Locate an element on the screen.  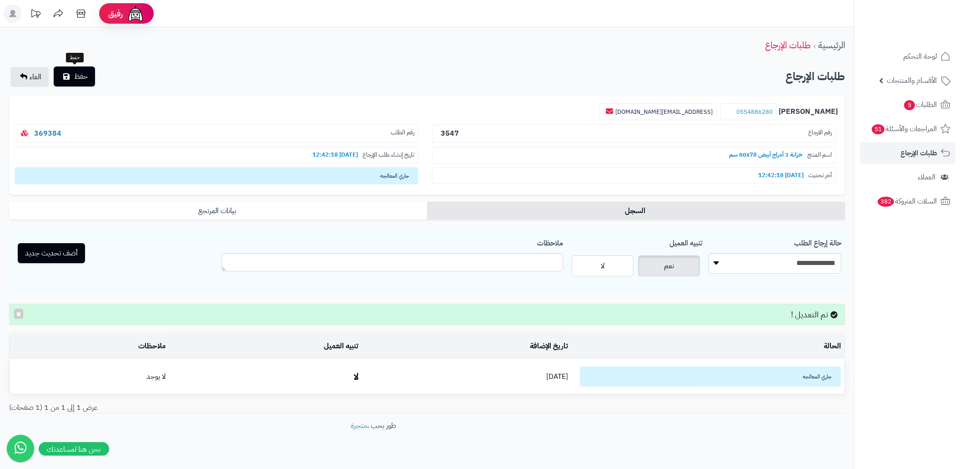
div: تم التعديل ! is located at coordinates (427, 314).